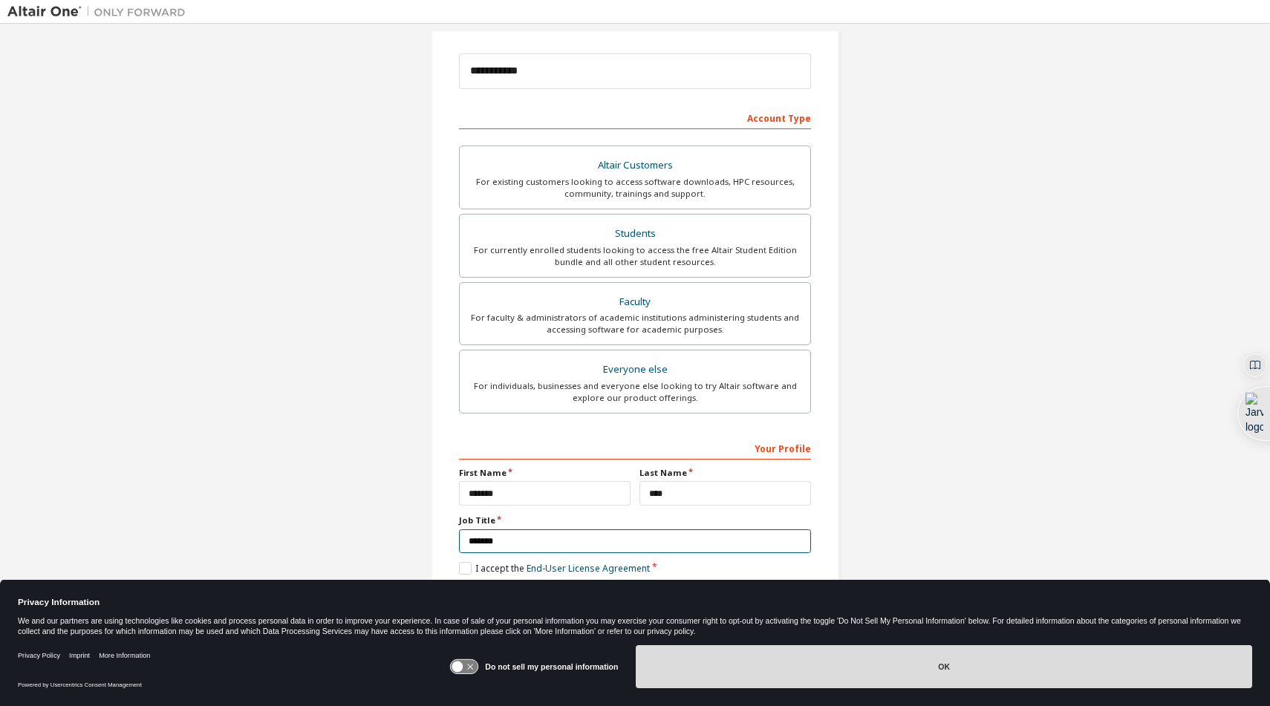 The height and width of the screenshot is (706, 1270). Describe the element at coordinates (635, 448) in the screenshot. I see `div: Your Profile` at that location.